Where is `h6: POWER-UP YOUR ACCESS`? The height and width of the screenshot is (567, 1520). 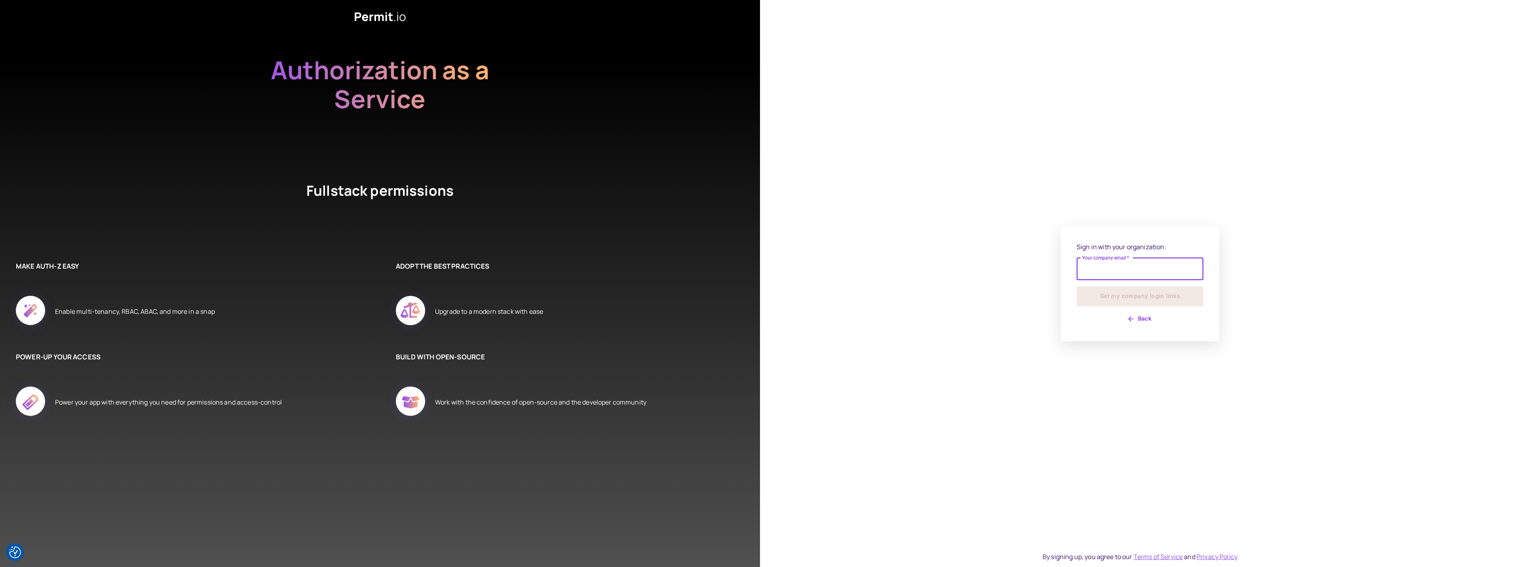
h6: POWER-UP YOUR ACCESS is located at coordinates (186, 357).